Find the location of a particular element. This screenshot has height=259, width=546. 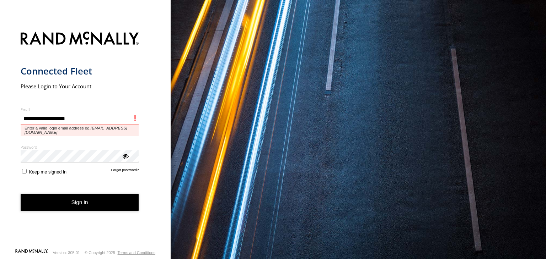

a: Forgot password? is located at coordinates (125, 171).